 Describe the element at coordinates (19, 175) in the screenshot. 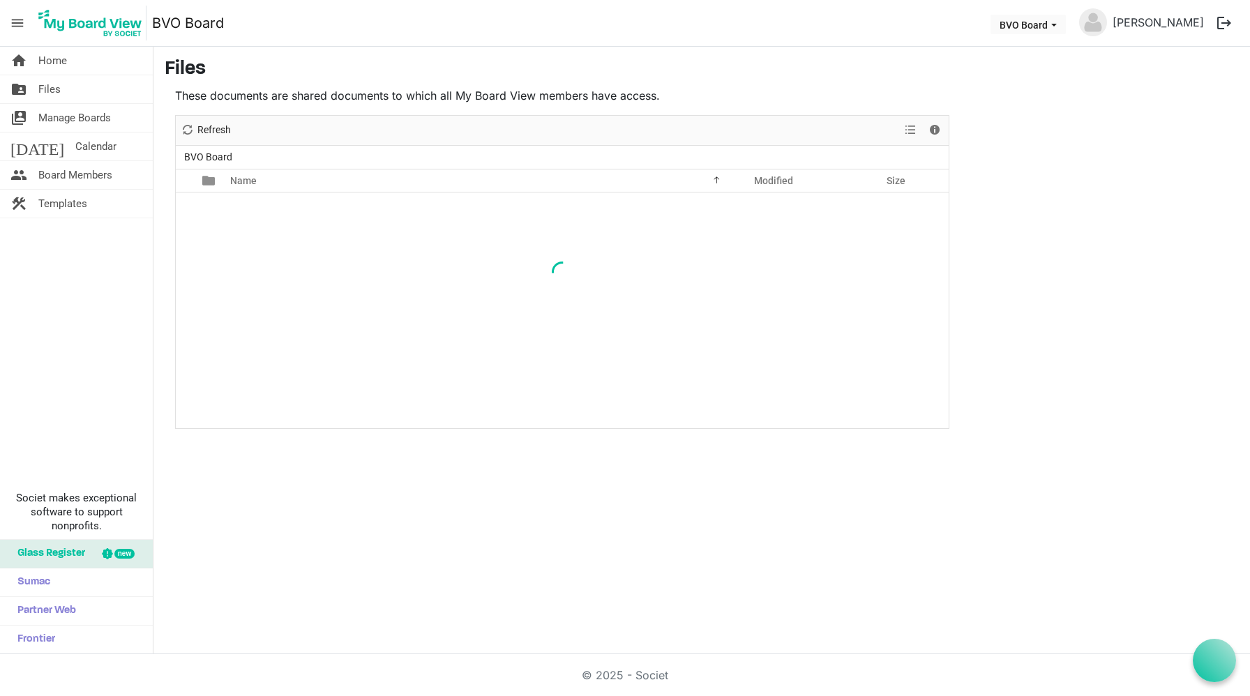

I see `span: people` at that location.